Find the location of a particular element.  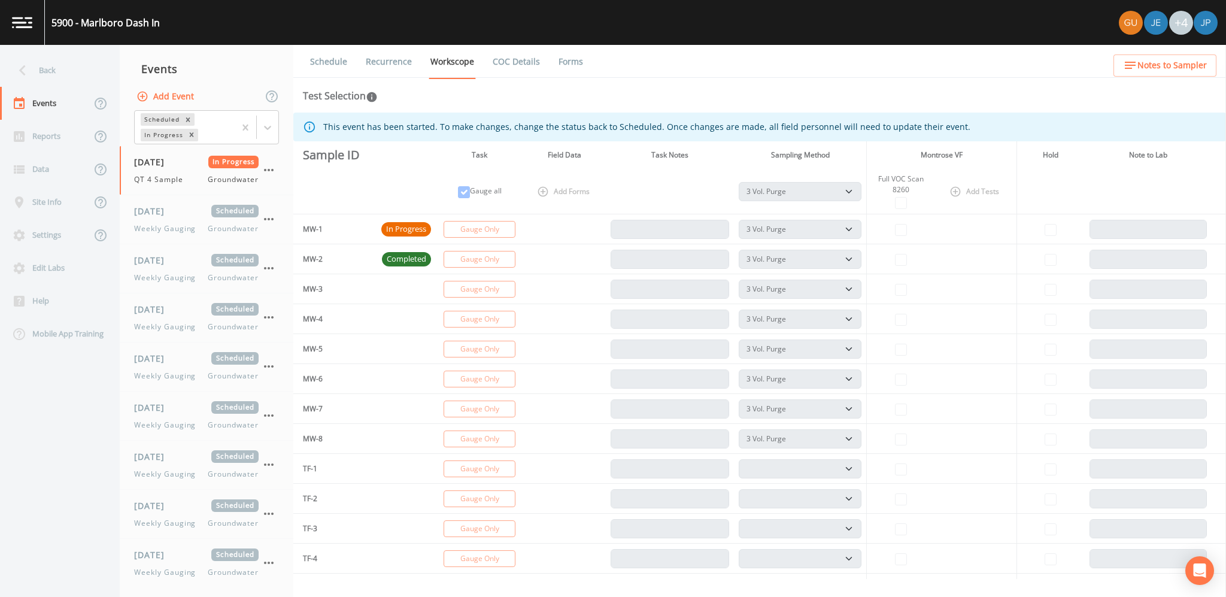

a: Recurrence is located at coordinates (388, 62).